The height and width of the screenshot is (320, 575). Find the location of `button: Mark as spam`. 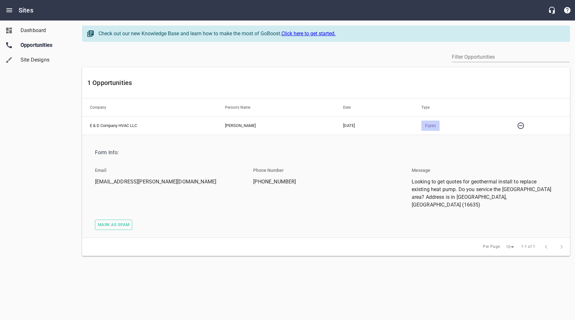

button: Mark as spam is located at coordinates (114, 225).